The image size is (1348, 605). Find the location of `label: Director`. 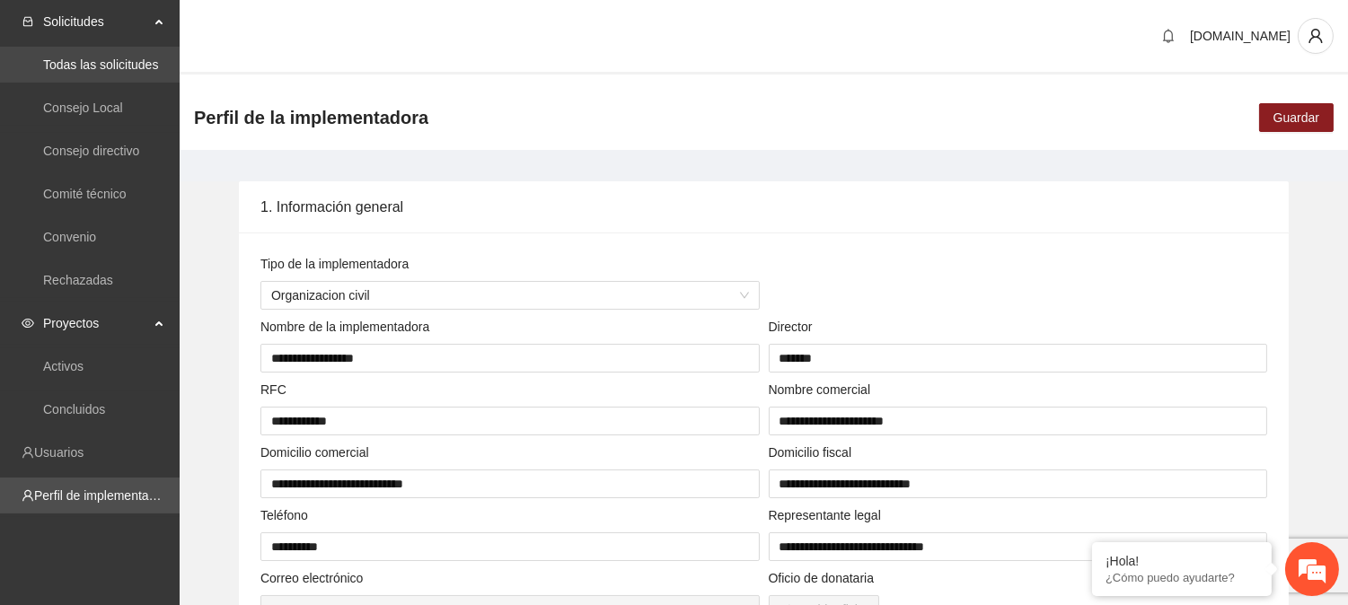

label: Director is located at coordinates (790, 327).